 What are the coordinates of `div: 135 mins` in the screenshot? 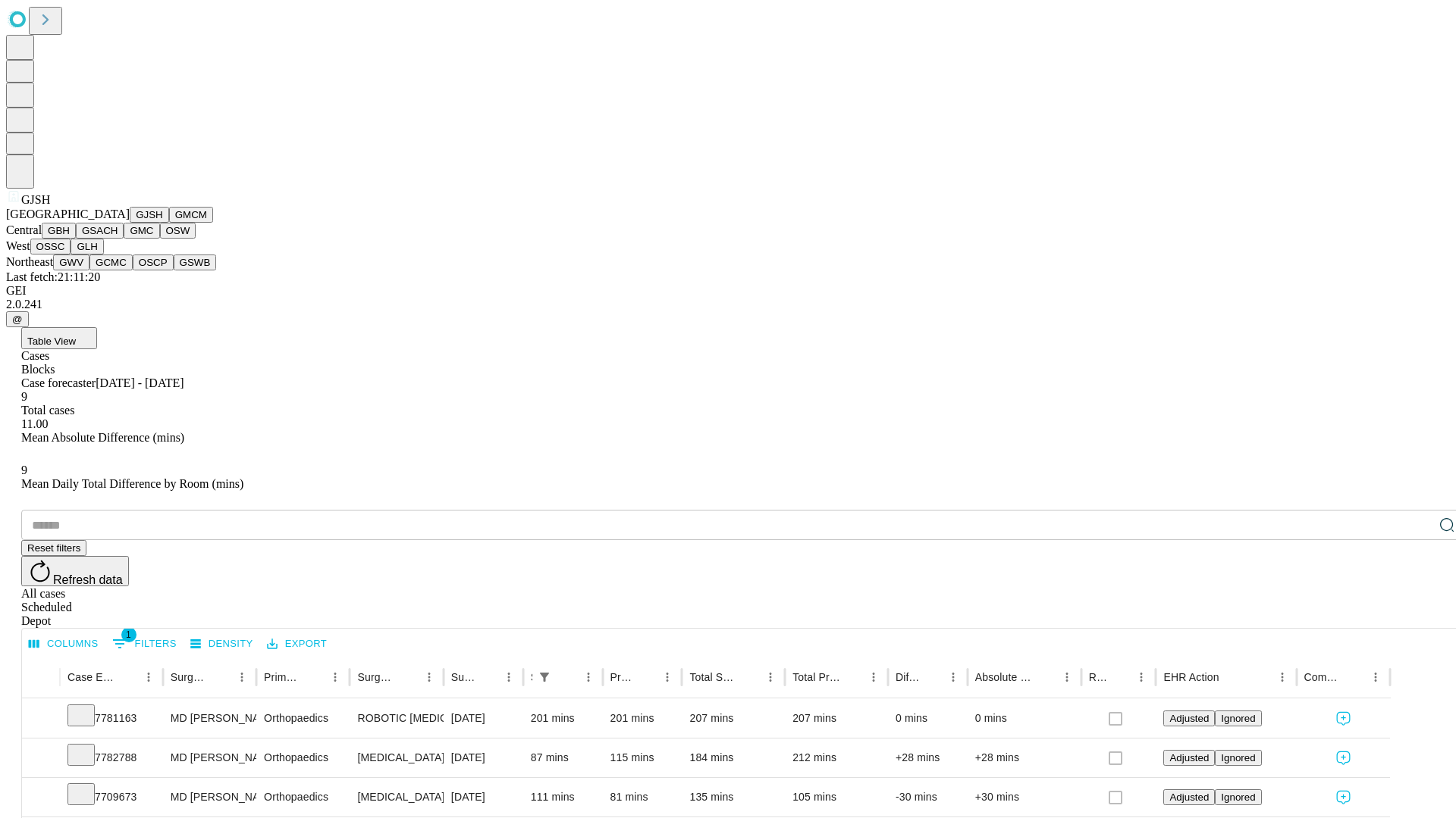 It's located at (733, 798).